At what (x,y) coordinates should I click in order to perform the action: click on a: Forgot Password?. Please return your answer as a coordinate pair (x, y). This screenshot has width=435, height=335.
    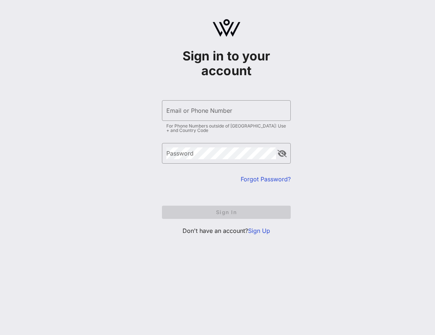
    Looking at the image, I should click on (266, 179).